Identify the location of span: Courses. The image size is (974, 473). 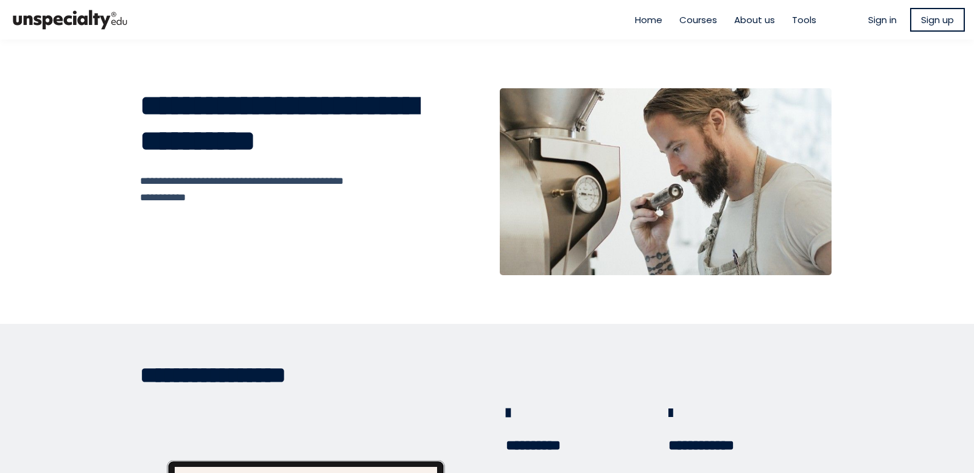
(698, 19).